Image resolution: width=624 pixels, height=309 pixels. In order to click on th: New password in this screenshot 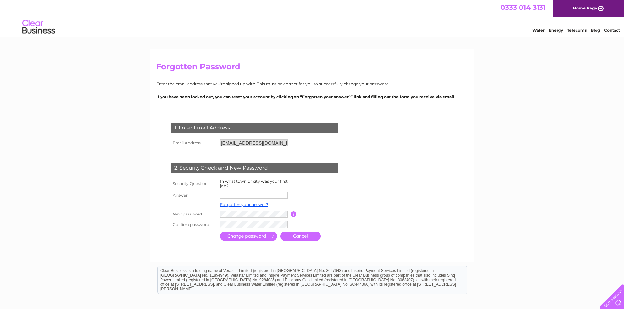, I will do `click(194, 214)`.